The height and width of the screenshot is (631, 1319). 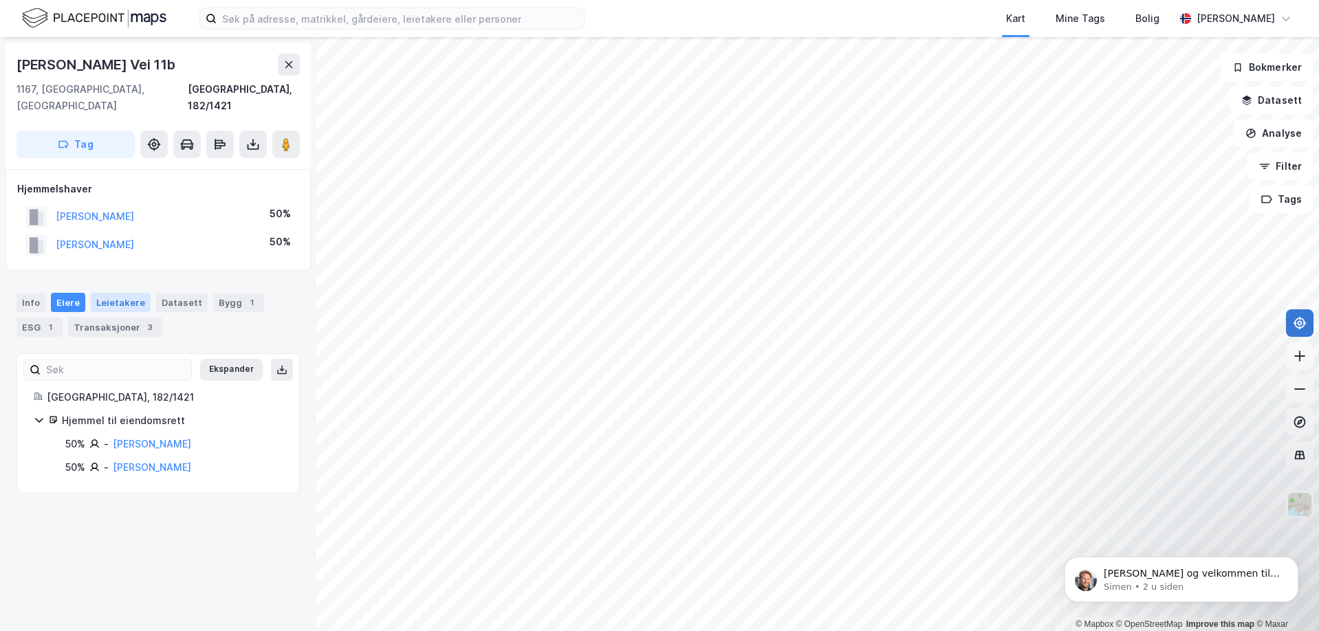 I want to click on button: Ekspander, so click(x=231, y=370).